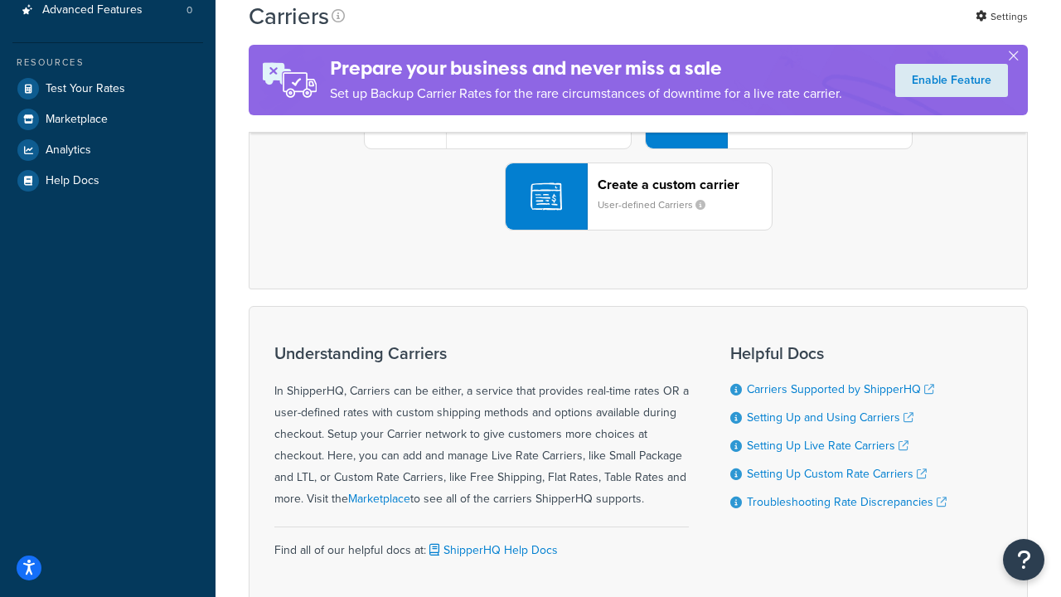  I want to click on span: Help Docs, so click(72, 181).